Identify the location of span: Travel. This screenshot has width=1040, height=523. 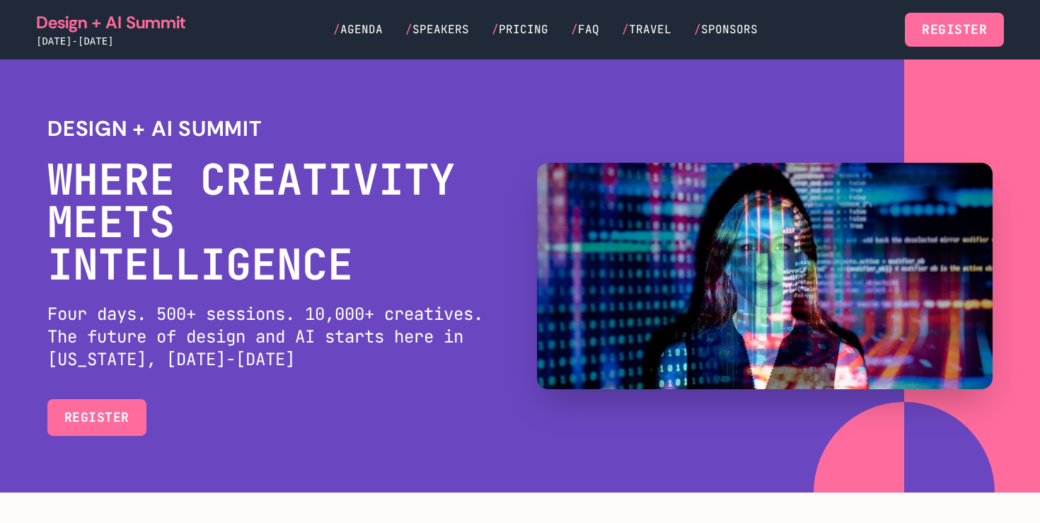
(650, 29).